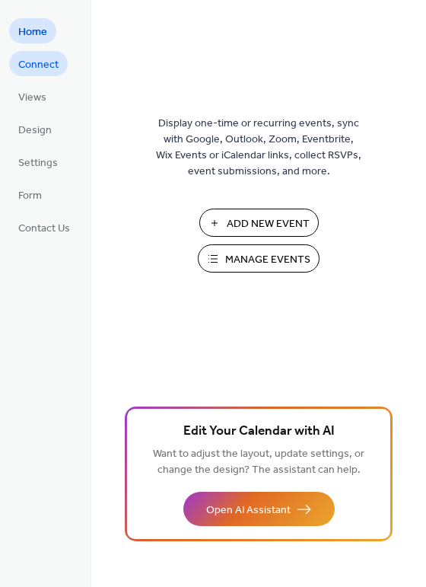 This screenshot has height=587, width=426. What do you see at coordinates (44, 227) in the screenshot?
I see `a: Contact Us` at bounding box center [44, 227].